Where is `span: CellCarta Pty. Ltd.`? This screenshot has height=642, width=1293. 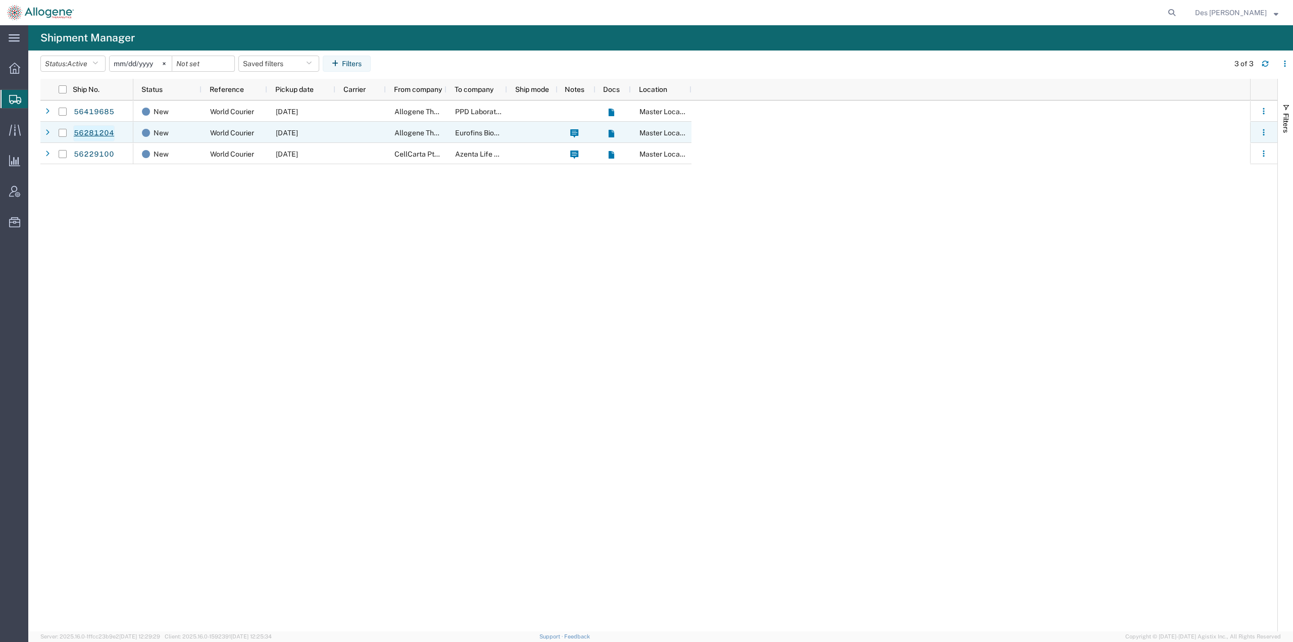
span: CellCarta Pty. Ltd. is located at coordinates (423, 154).